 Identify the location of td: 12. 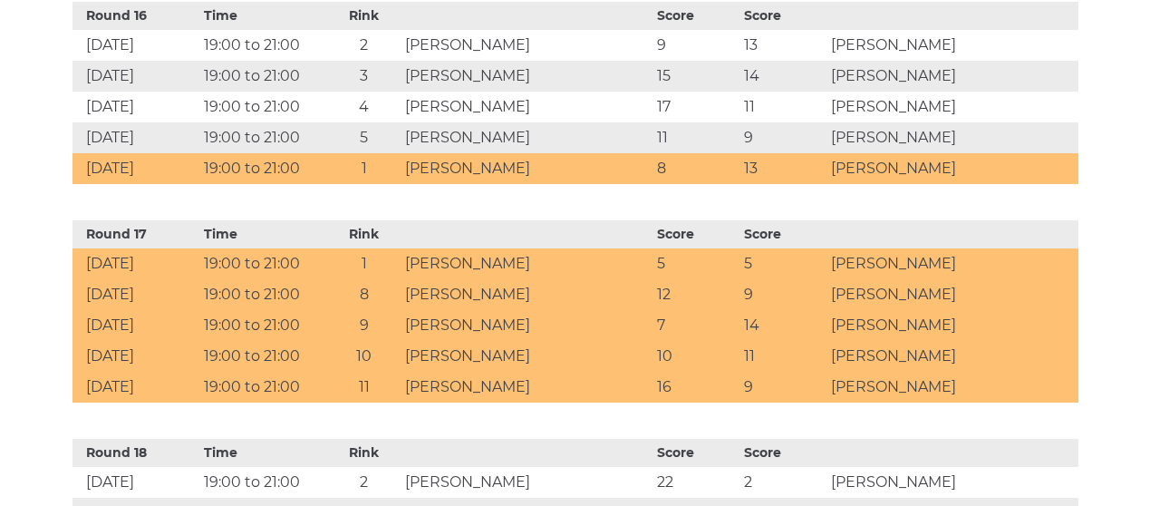
(696, 295).